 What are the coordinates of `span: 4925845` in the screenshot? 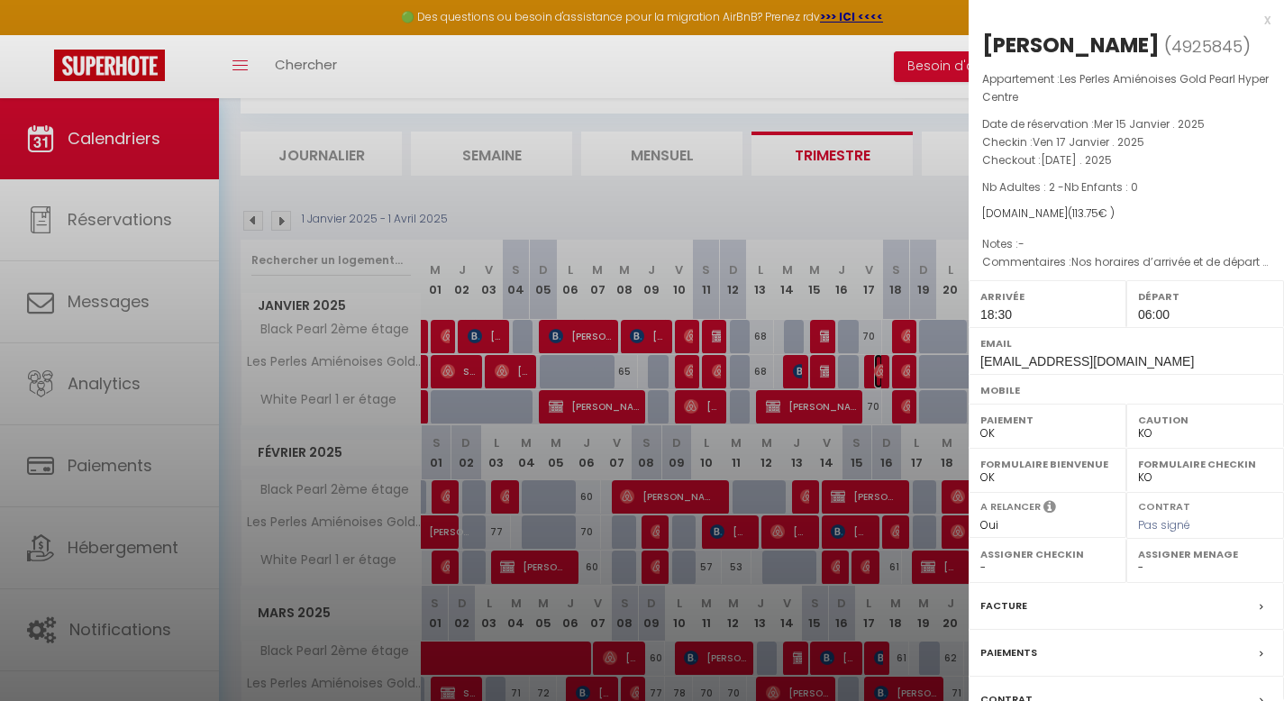 It's located at (1207, 46).